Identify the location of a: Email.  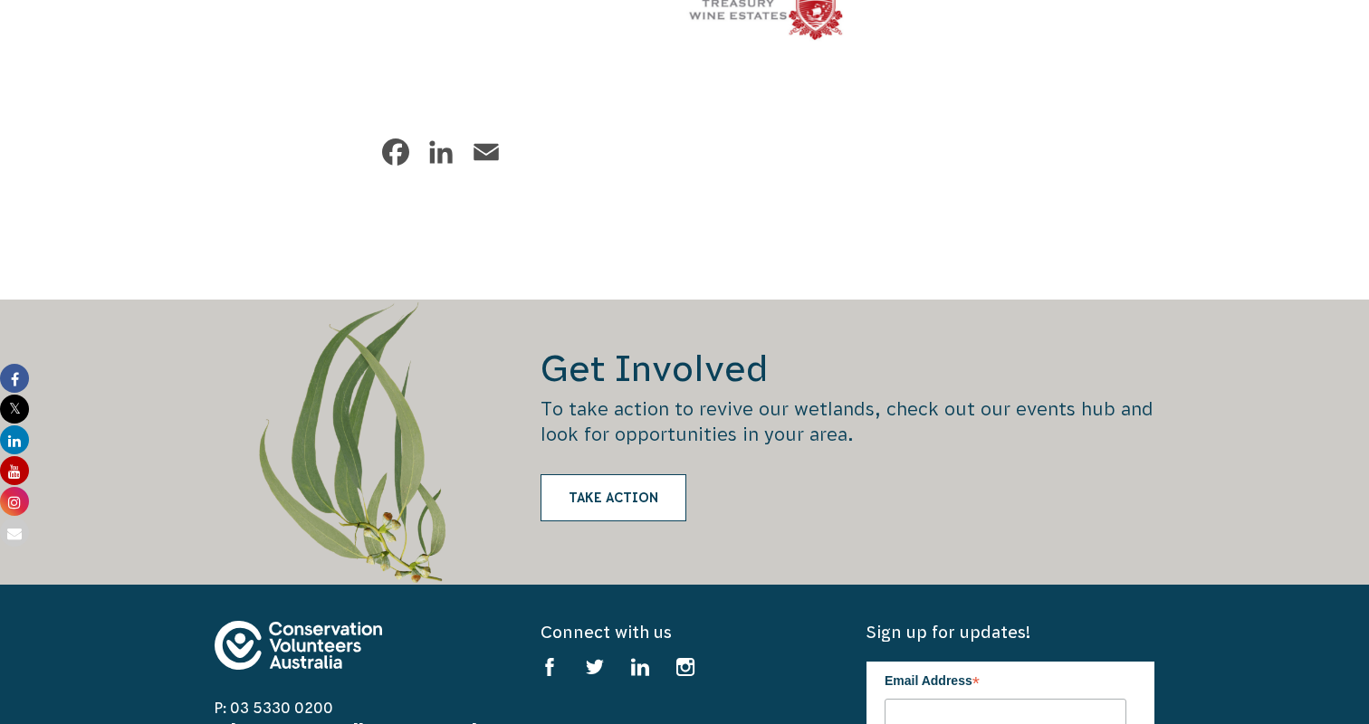
(486, 152).